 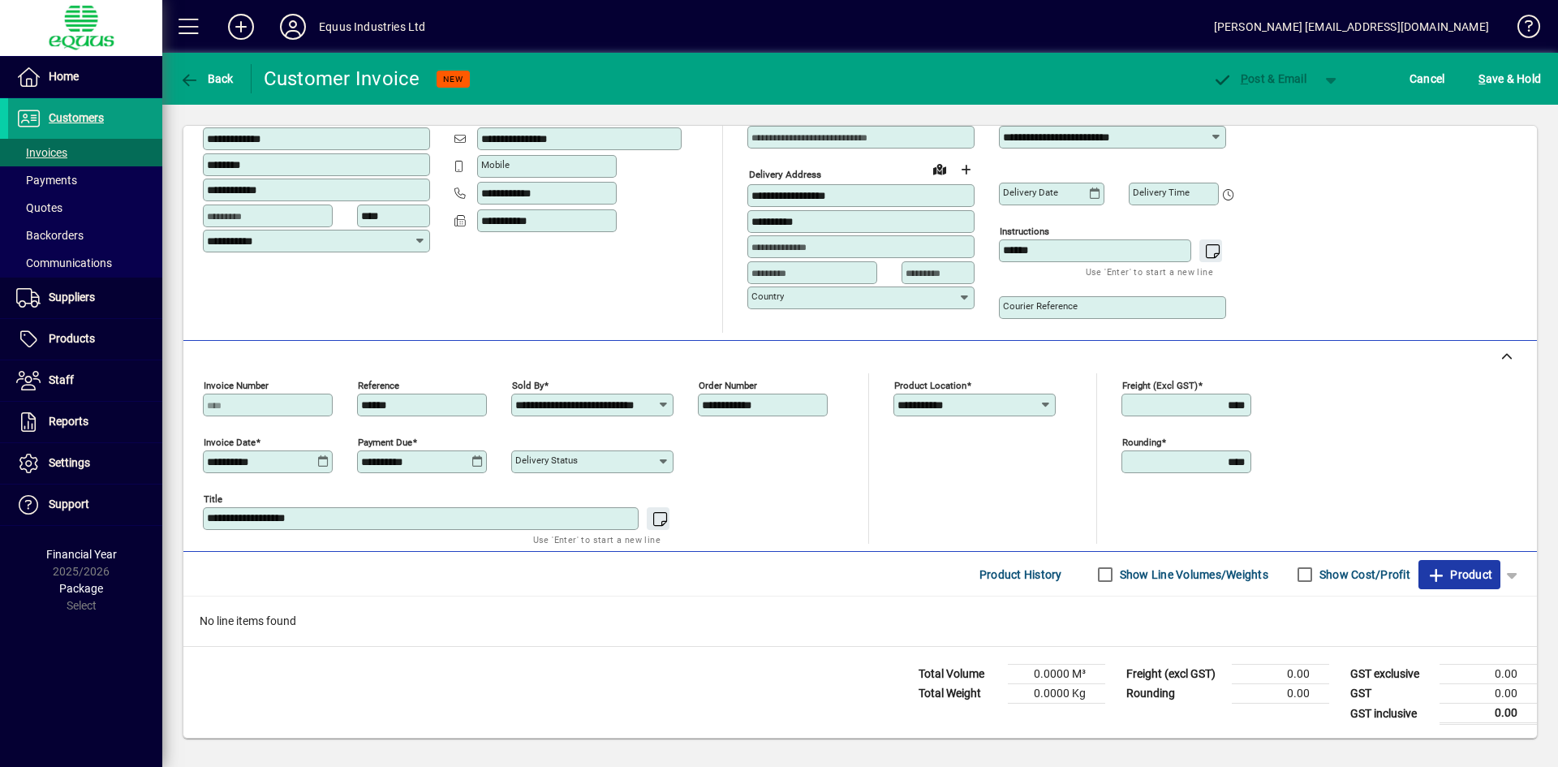 What do you see at coordinates (1056, 694) in the screenshot?
I see `td: 0.0000 Kg` at bounding box center [1056, 694].